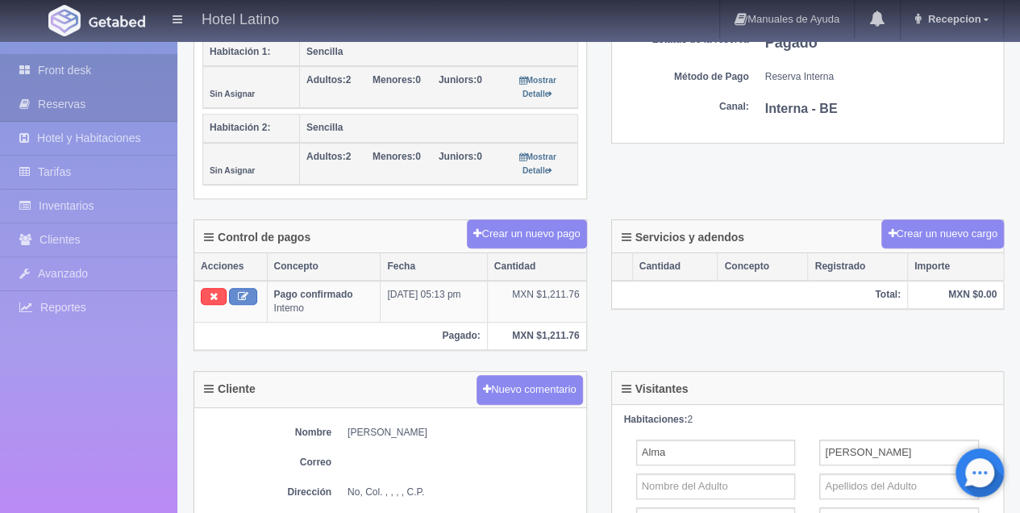  What do you see at coordinates (257, 237) in the screenshot?
I see `h4: Control de pagos` at bounding box center [257, 237].